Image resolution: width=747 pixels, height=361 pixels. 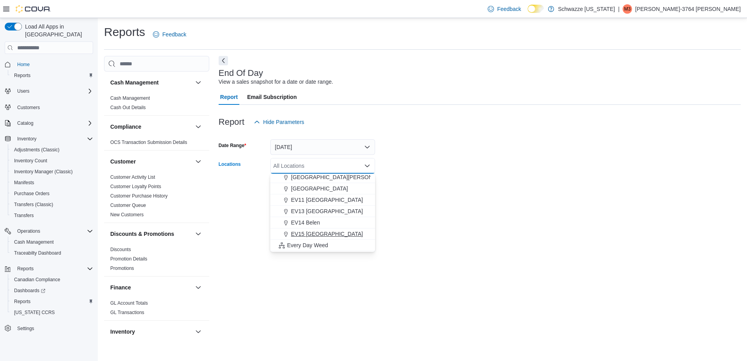 I want to click on a: Home, so click(x=23, y=65).